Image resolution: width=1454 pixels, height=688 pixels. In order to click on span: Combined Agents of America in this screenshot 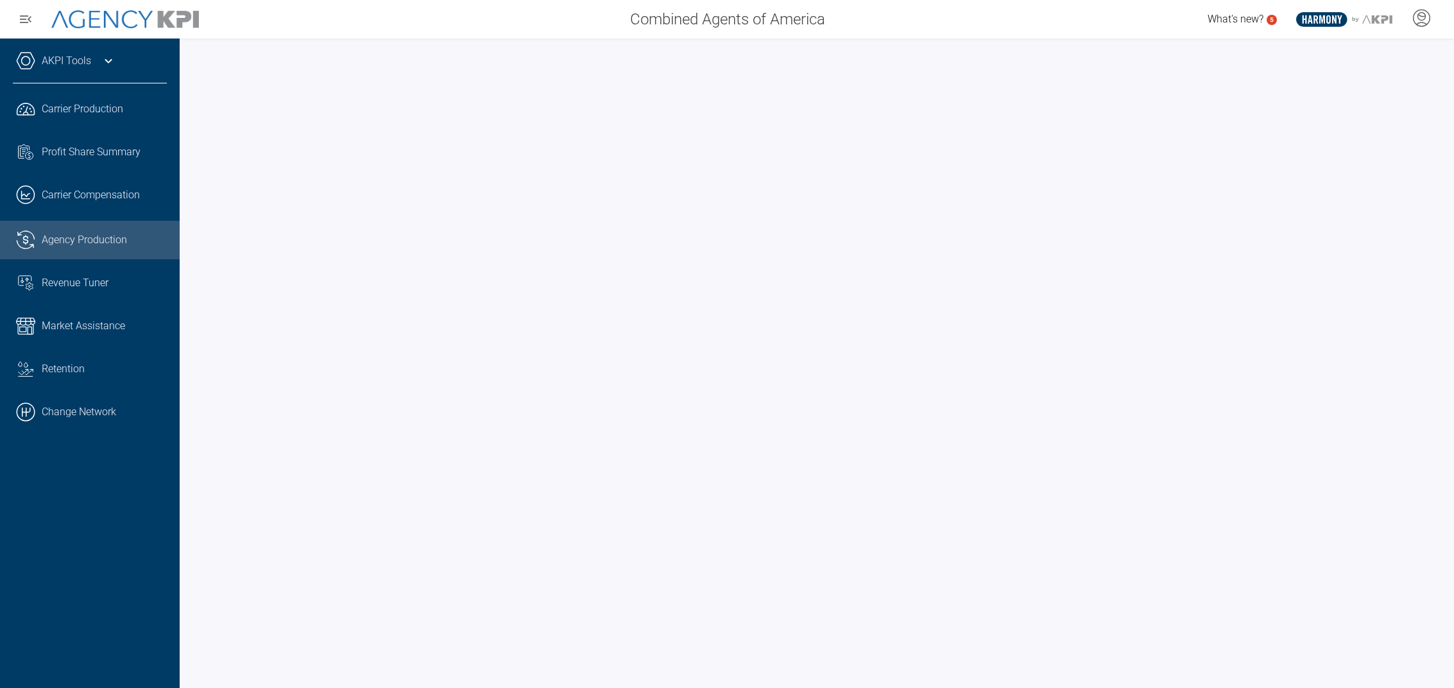, I will do `click(727, 19)`.